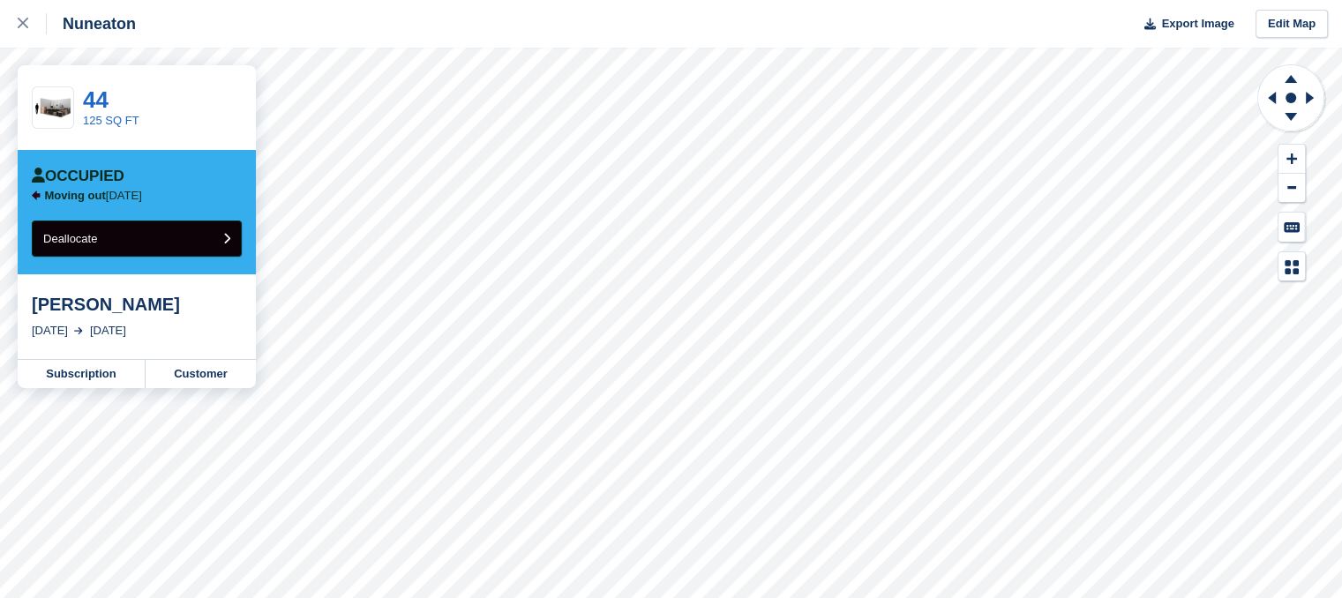  I want to click on a: 125 SQ FT, so click(111, 120).